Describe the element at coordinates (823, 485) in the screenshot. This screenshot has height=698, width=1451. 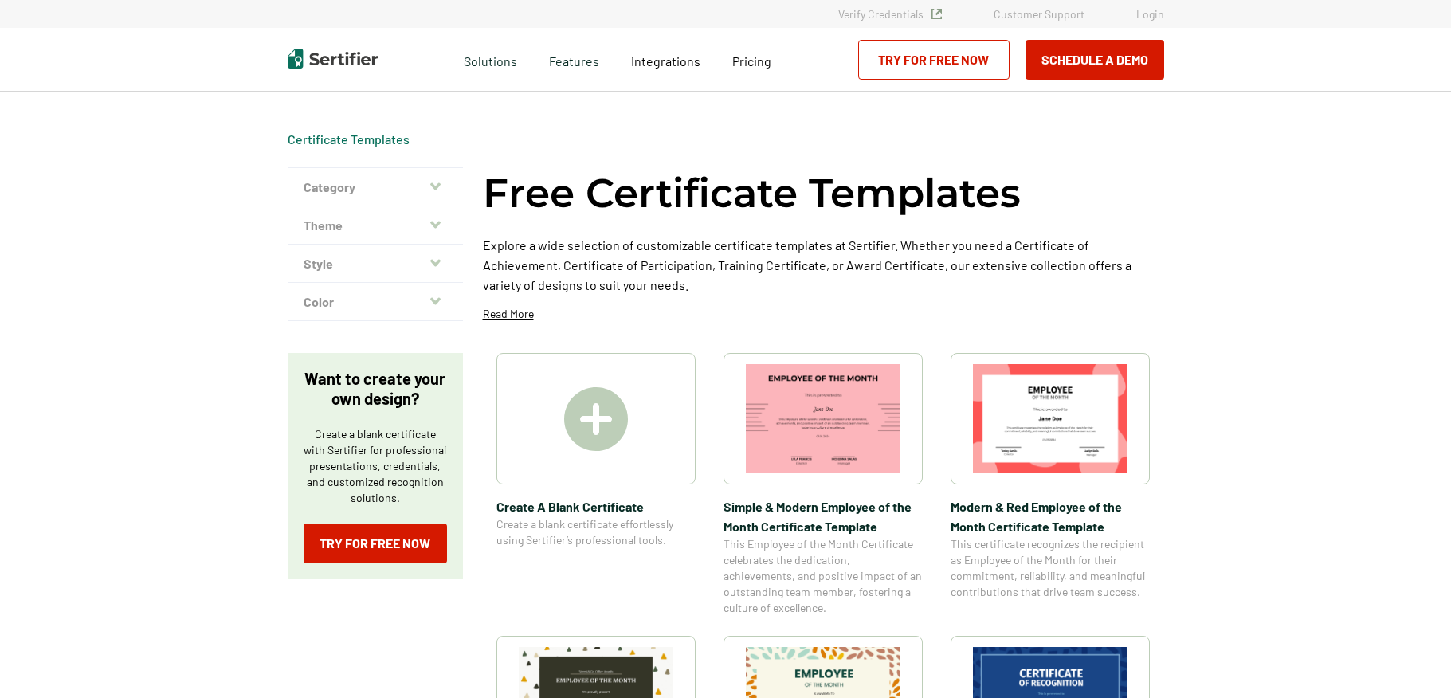
I see `a: Simple & Modern Employee of the Month Certificate TemplateSimple & Modern Employee of the Month C...` at that location.